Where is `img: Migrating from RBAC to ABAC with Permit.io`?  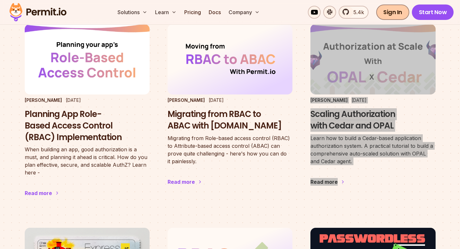 img: Migrating from RBAC to ABAC with Permit.io is located at coordinates (230, 59).